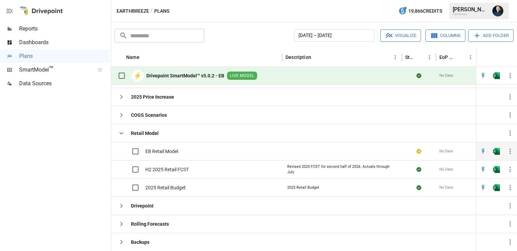  I want to click on span: 2025 Retail Budget, so click(165, 187).